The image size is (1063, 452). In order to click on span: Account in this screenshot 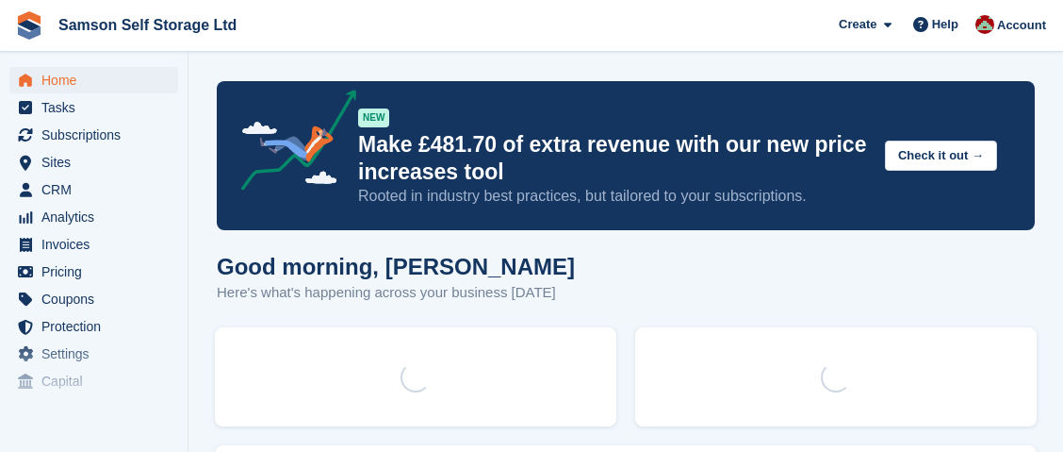, I will do `click(1022, 25)`.